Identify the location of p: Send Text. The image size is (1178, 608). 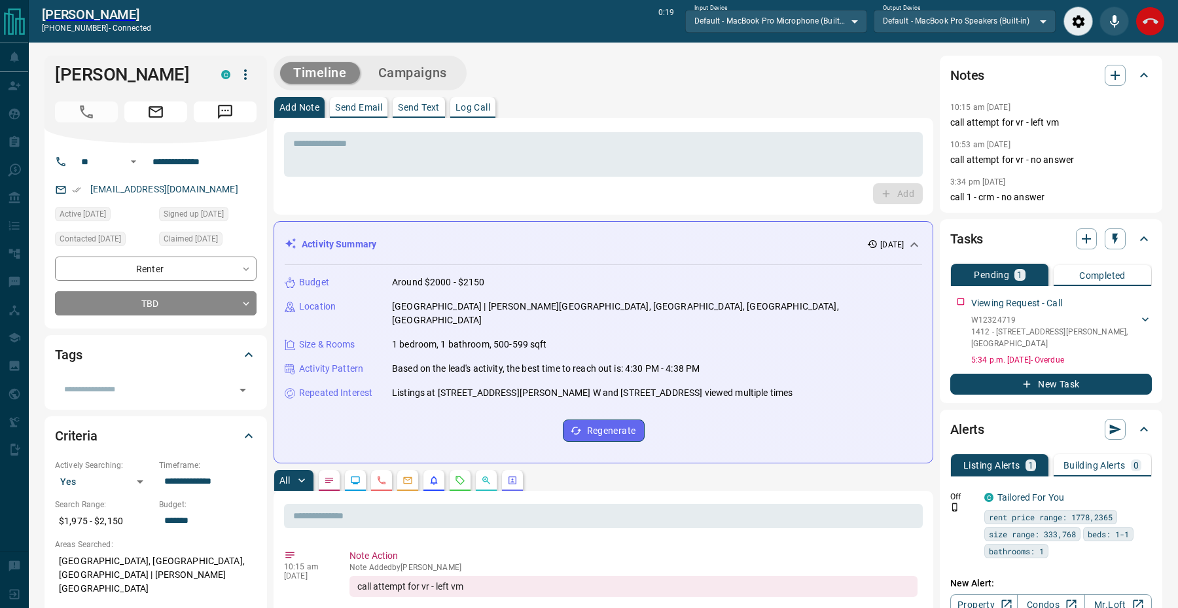
(419, 107).